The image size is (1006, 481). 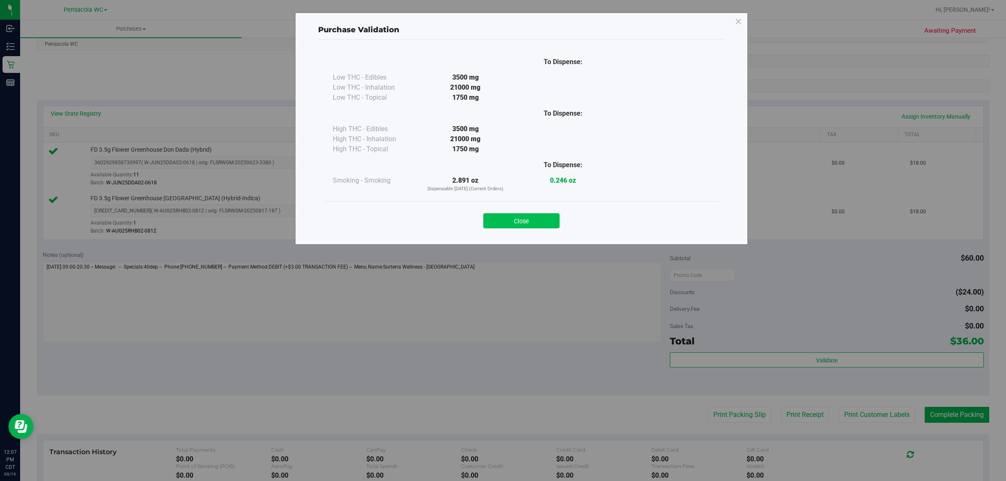 What do you see at coordinates (563, 180) in the screenshot?
I see `strong: 0.246 oz` at bounding box center [563, 180].